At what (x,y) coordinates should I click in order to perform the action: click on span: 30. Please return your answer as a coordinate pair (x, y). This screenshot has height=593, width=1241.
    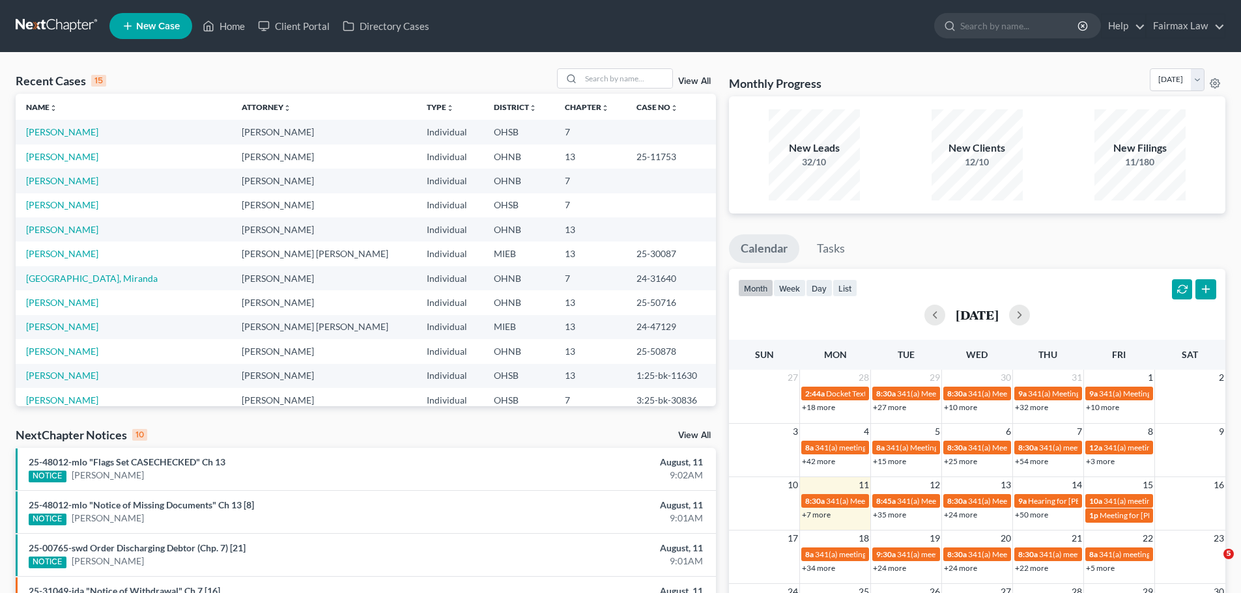
    Looking at the image, I should click on (1006, 378).